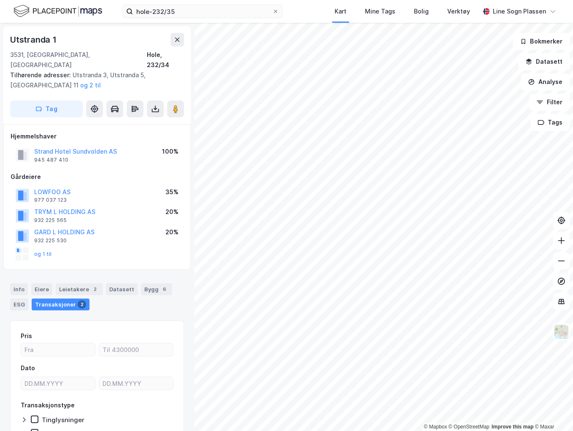 This screenshot has height=431, width=573. Describe the element at coordinates (550, 122) in the screenshot. I see `button: Tags` at that location.